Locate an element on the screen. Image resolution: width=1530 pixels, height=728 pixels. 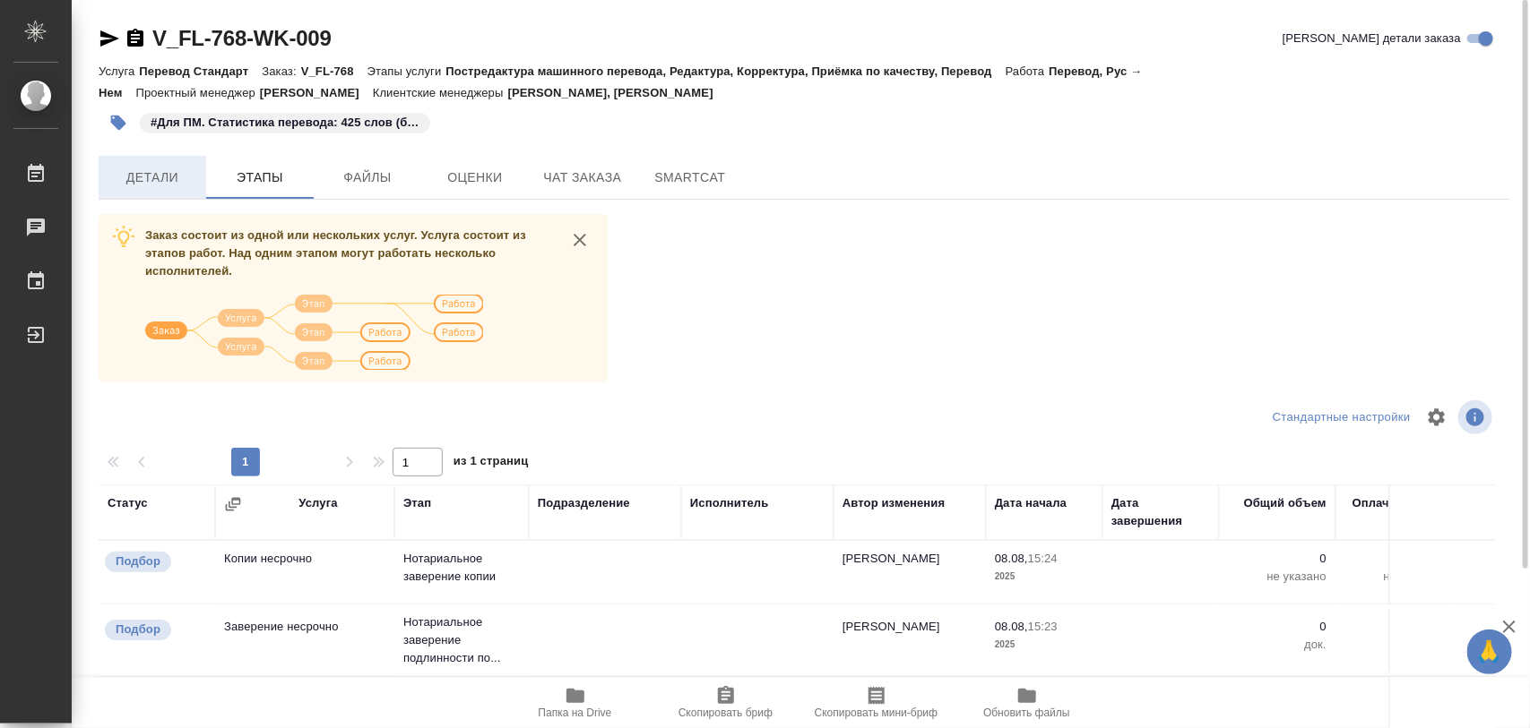
span: Настроить таблицу is located at coordinates (1436, 418).